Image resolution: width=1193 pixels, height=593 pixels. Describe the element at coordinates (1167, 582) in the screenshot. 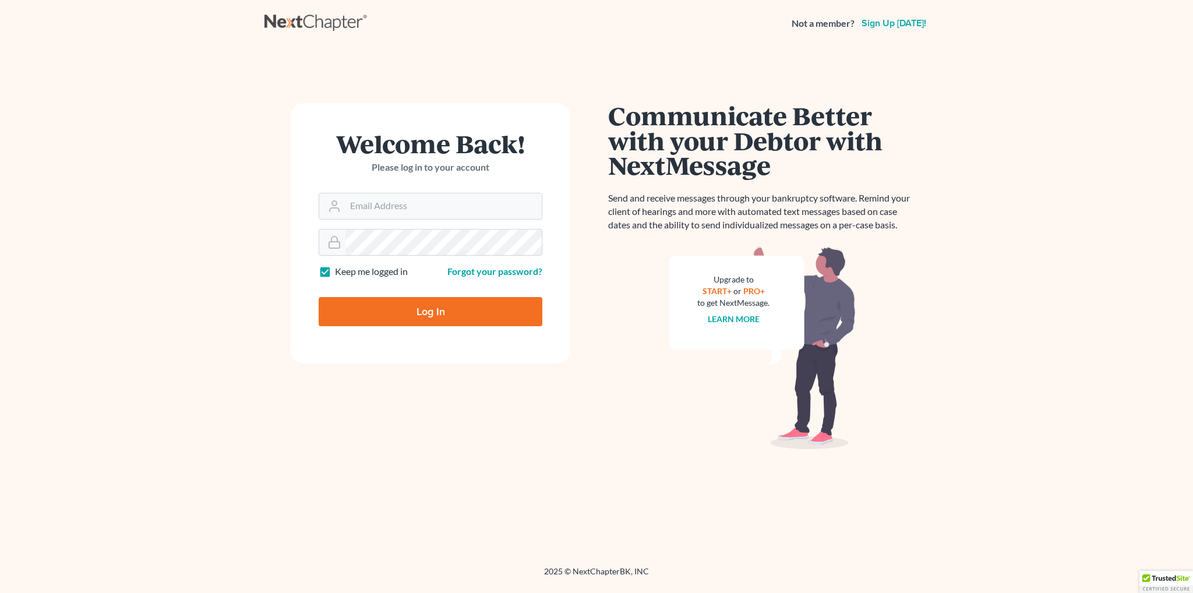

I see `div: TrustedSite Certified` at that location.